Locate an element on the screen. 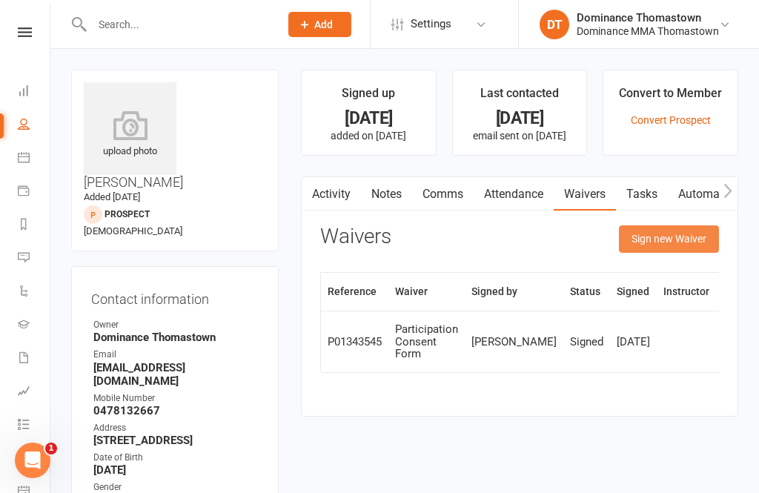 Image resolution: width=759 pixels, height=493 pixels. th: Signed by is located at coordinates (514, 291).